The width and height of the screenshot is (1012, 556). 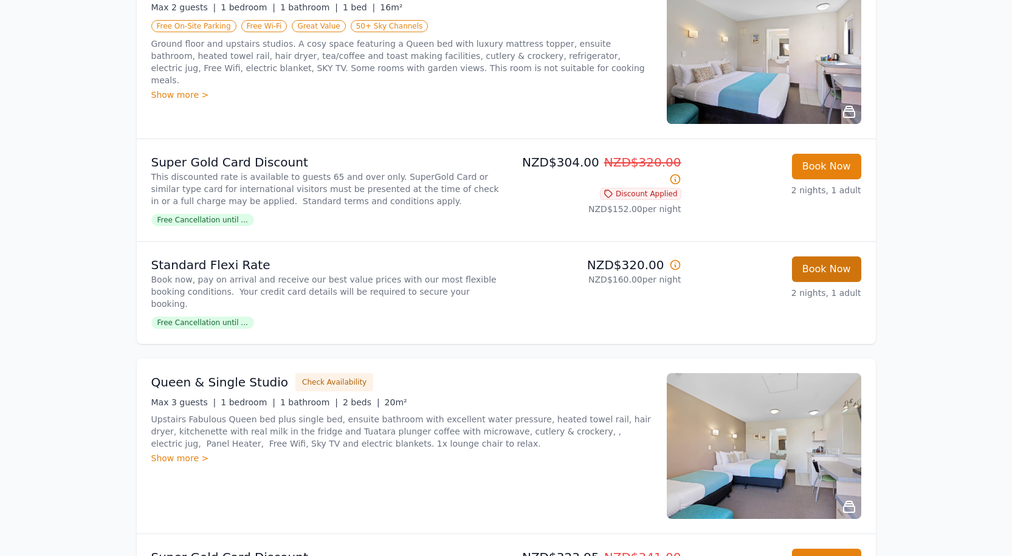 What do you see at coordinates (326, 162) in the screenshot?
I see `p: Super Gold Card Discount` at bounding box center [326, 162].